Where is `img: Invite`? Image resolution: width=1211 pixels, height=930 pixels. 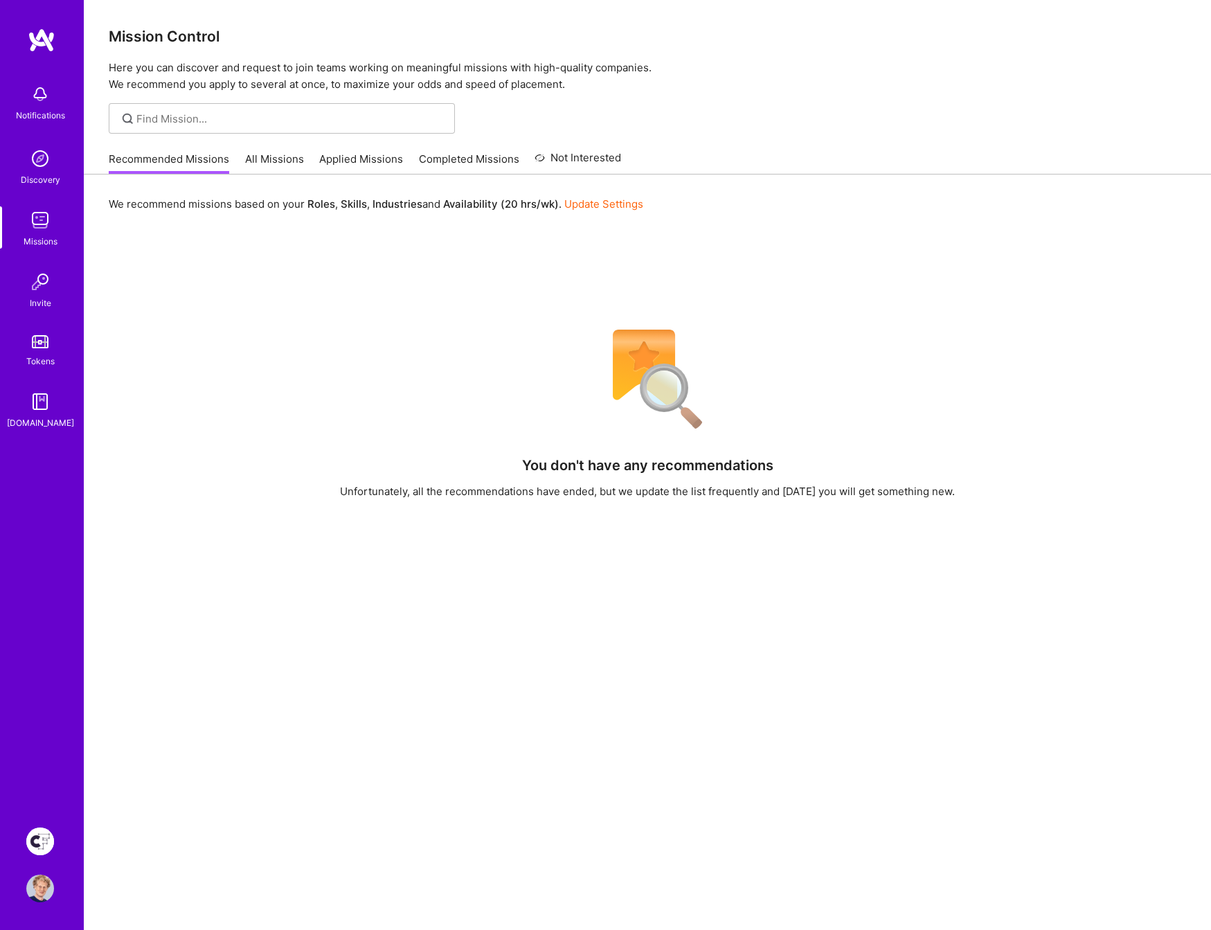
img: Invite is located at coordinates (40, 282).